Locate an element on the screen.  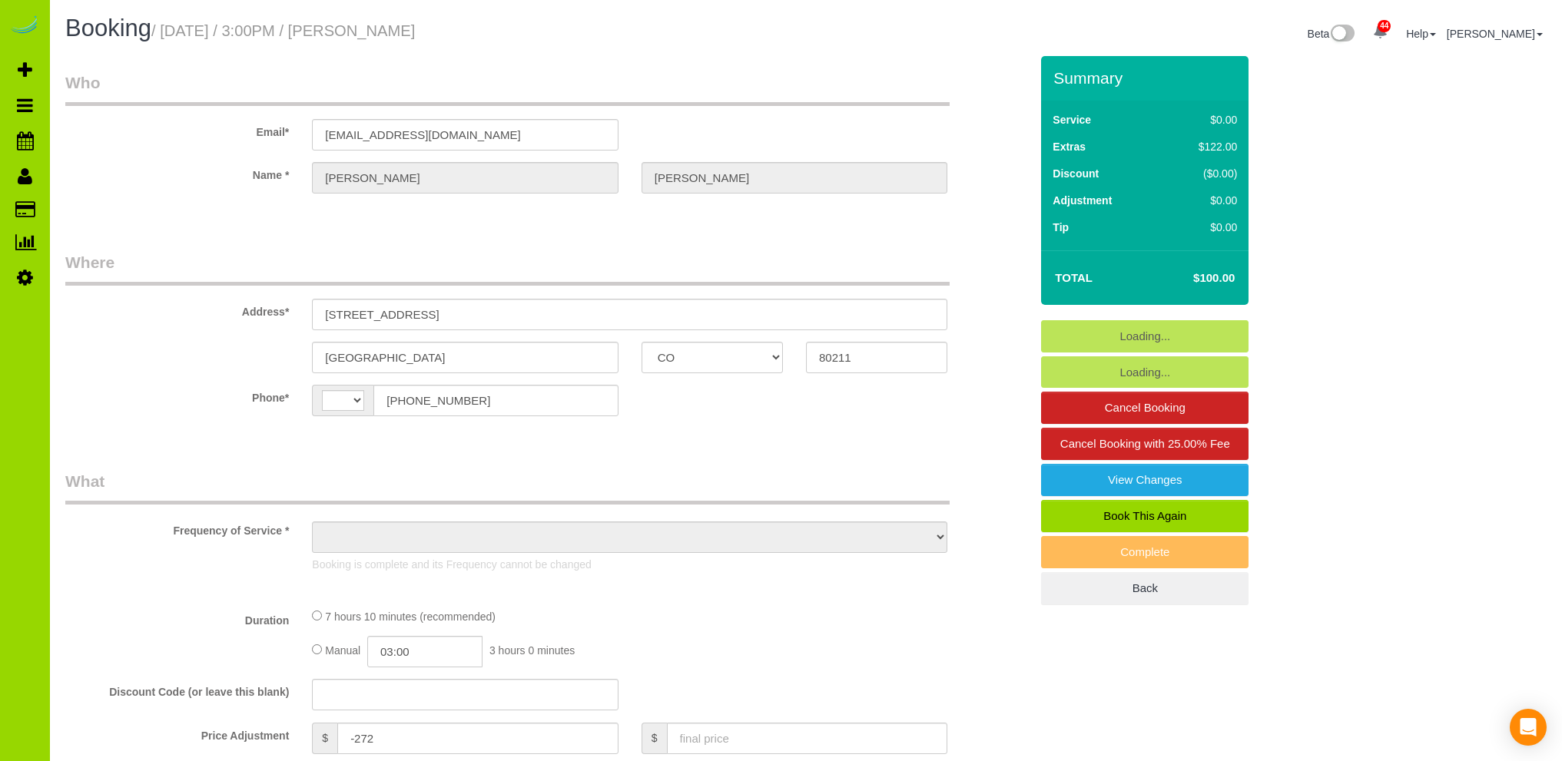
label: Email* is located at coordinates (177, 129).